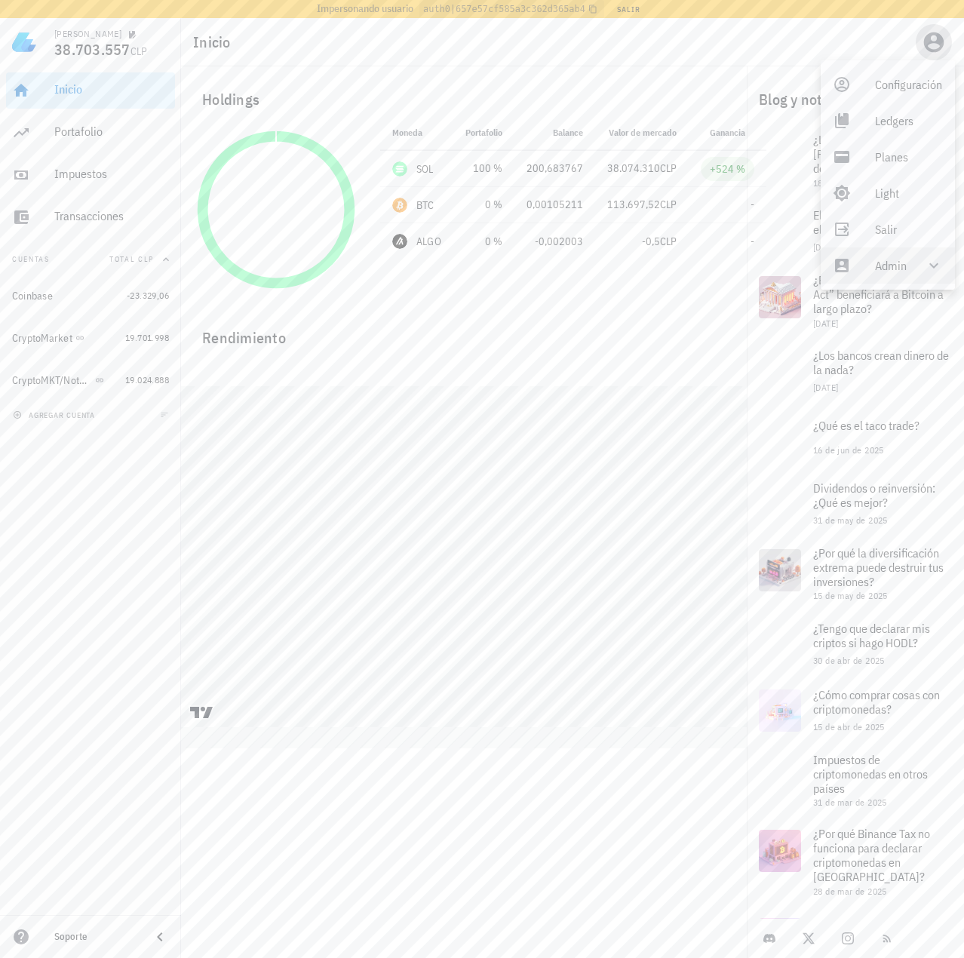  What do you see at coordinates (90, 175) in the screenshot?
I see `a: Impuestos` at bounding box center [90, 175].